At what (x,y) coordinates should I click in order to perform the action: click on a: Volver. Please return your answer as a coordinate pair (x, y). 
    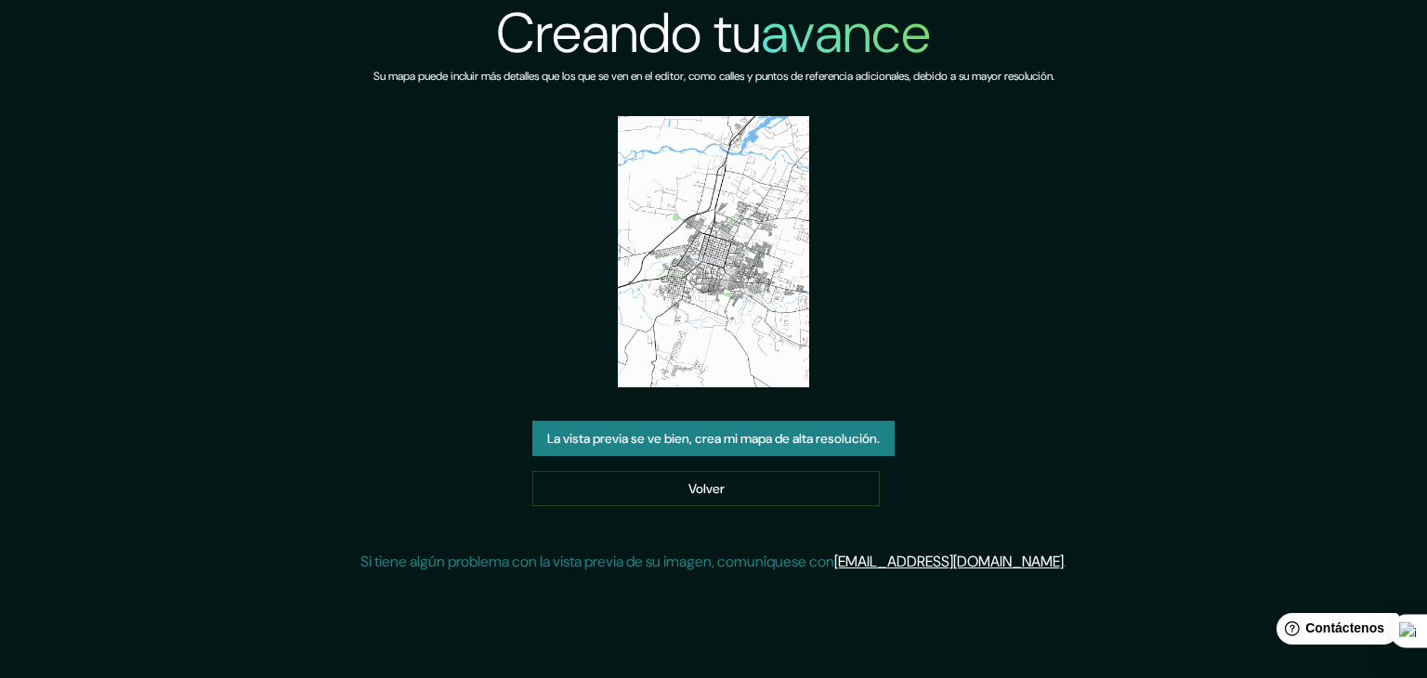
    Looking at the image, I should click on (706, 489).